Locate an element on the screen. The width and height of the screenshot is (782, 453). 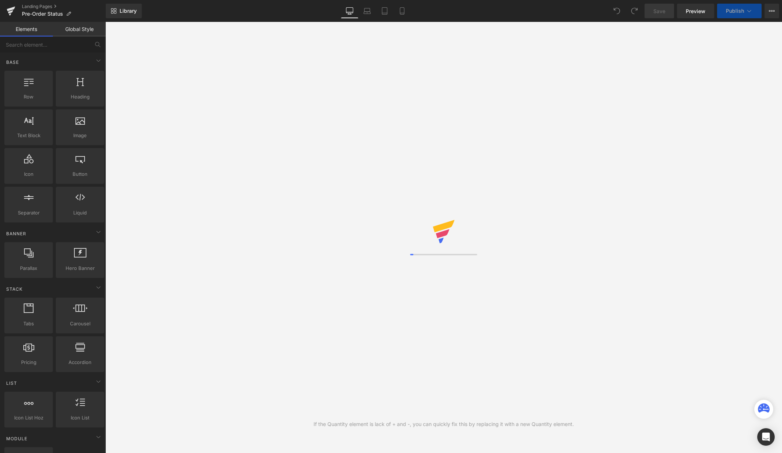
span: Tabs is located at coordinates (28, 323).